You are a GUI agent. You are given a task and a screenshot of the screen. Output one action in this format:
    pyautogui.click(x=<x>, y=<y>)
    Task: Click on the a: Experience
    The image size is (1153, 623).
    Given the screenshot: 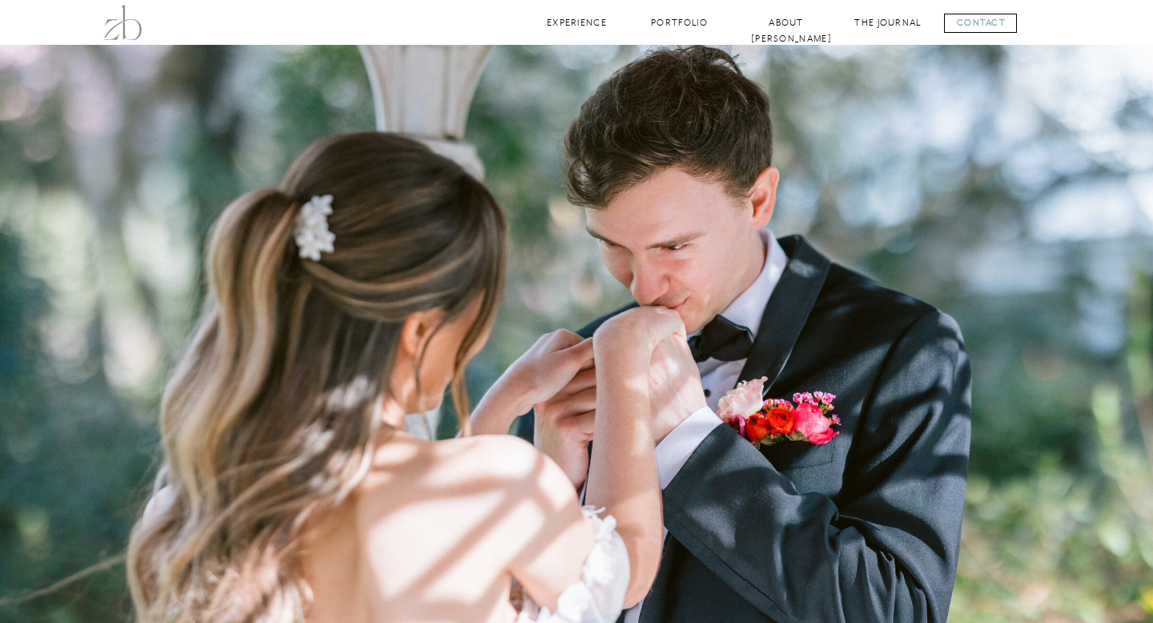 What is the action you would take?
    pyautogui.click(x=576, y=22)
    